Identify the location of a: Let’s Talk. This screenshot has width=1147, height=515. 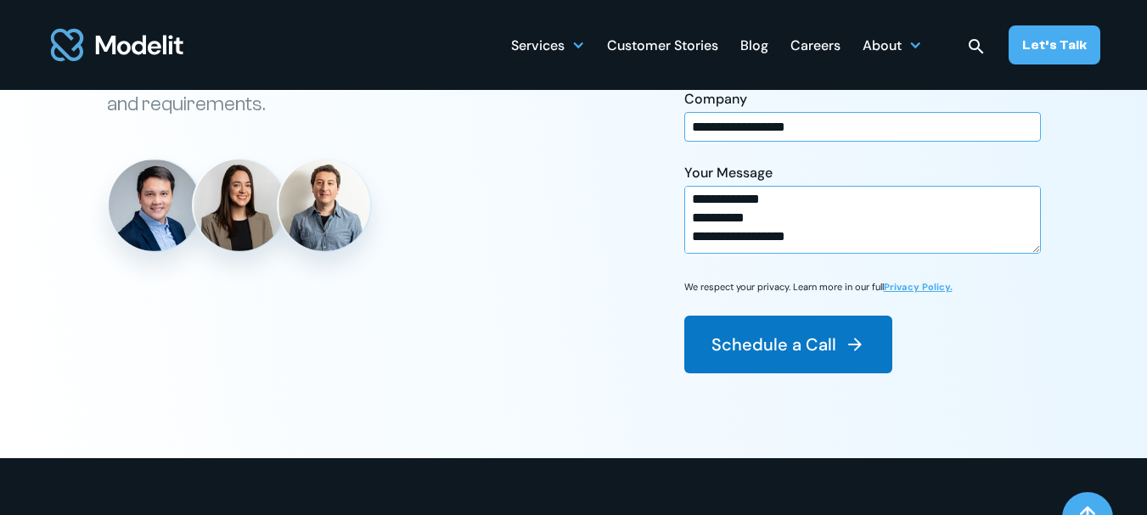
(1055, 45).